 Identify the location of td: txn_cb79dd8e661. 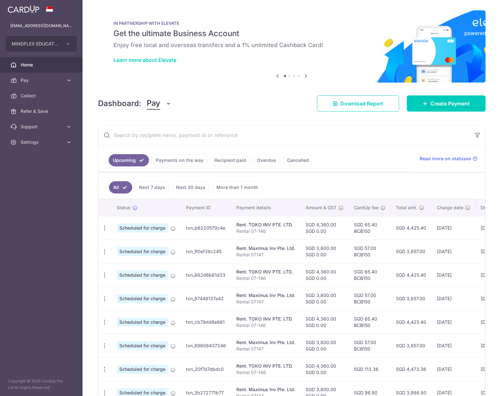
(206, 322).